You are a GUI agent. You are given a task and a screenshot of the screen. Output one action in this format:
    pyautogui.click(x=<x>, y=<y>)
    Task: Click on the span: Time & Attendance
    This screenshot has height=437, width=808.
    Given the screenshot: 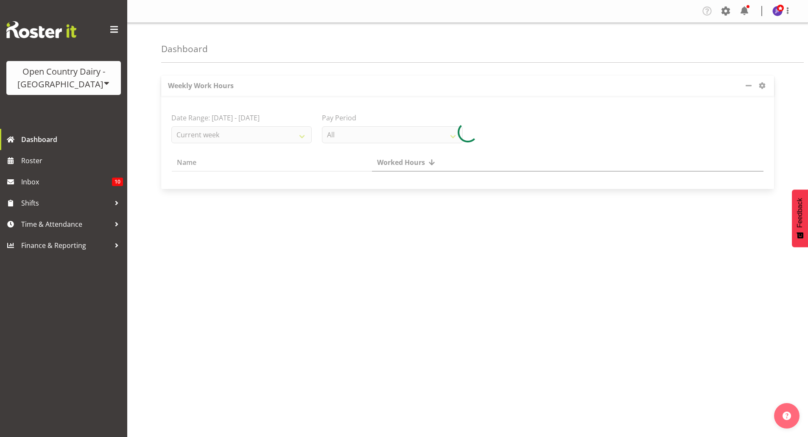 What is the action you would take?
    pyautogui.click(x=66, y=224)
    